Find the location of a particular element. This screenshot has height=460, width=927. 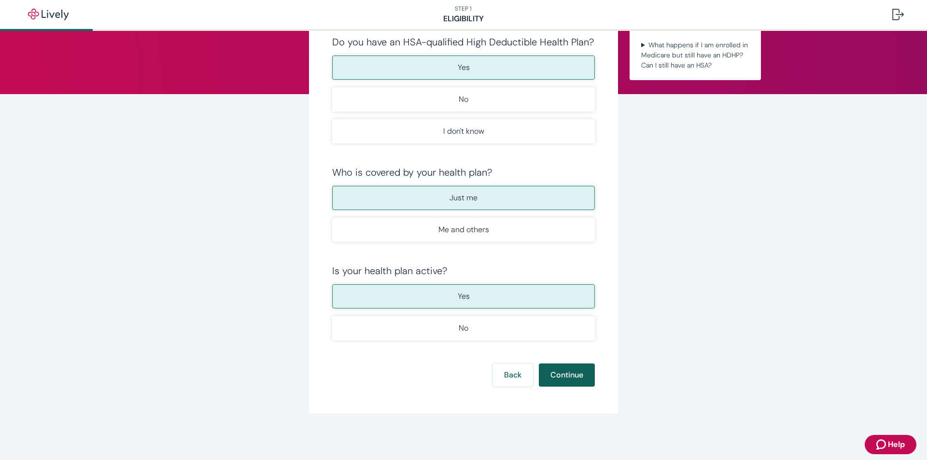

button: Log out is located at coordinates (898, 14).